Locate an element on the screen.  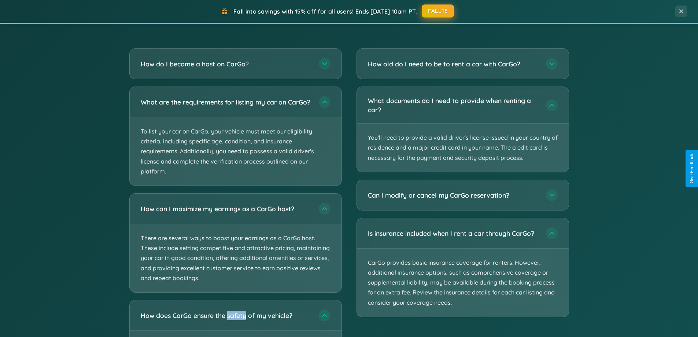
h3: How old do I need to be to rent a car with CarGo? is located at coordinates (453, 64).